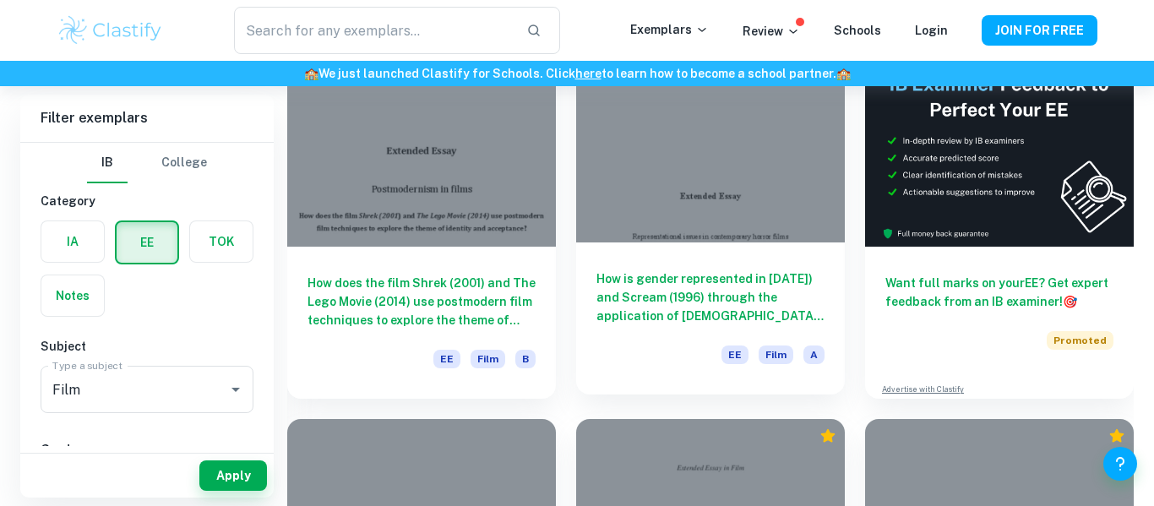 The image size is (1154, 506). Describe the element at coordinates (110, 30) in the screenshot. I see `a: Clastify logo` at that location.